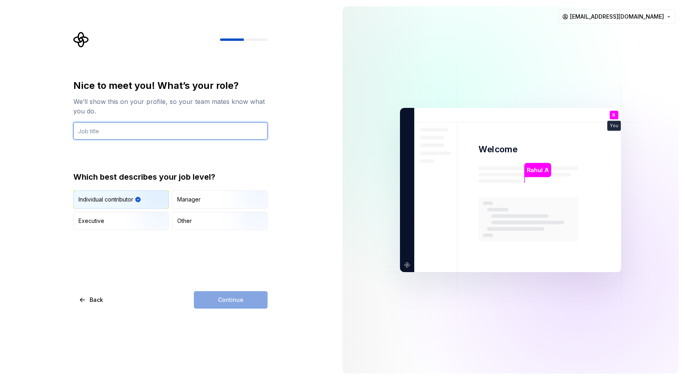 The height and width of the screenshot is (380, 685). I want to click on svg: Supernova Logo, so click(81, 40).